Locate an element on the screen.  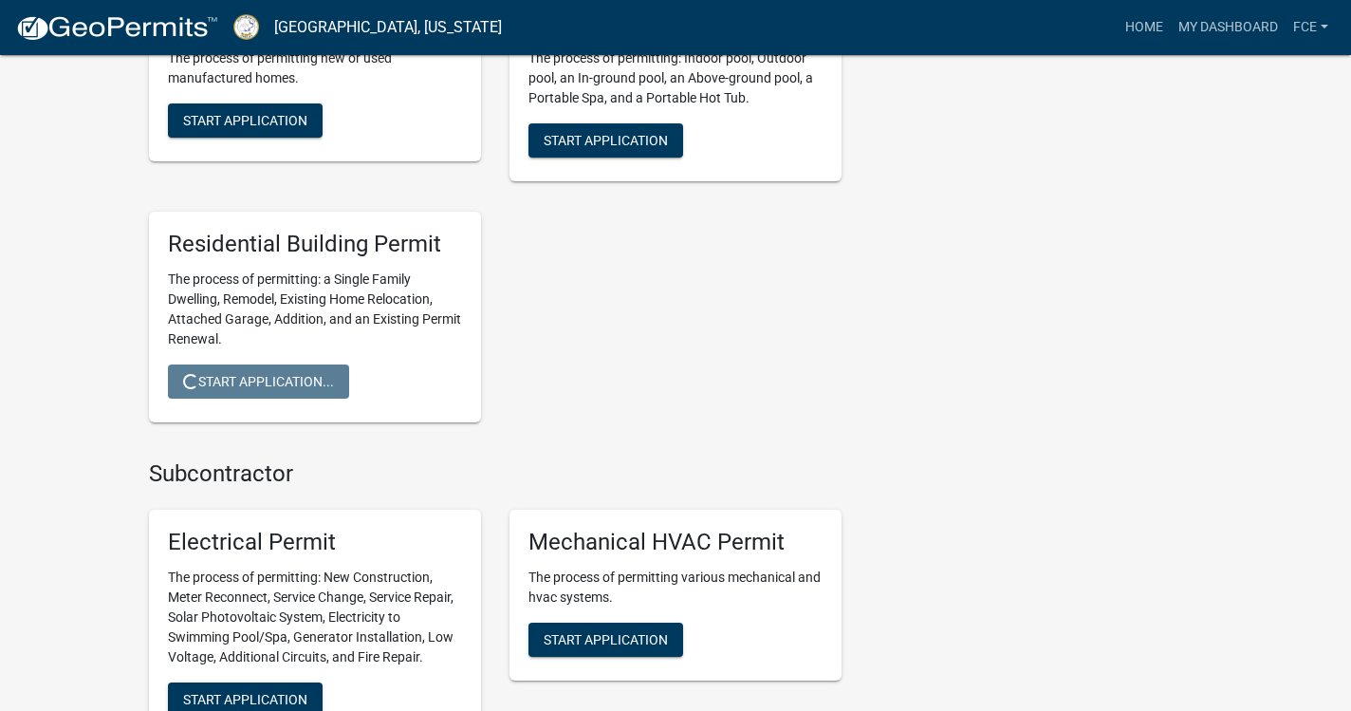
p: The process of permitting new or used manufactured homes. is located at coordinates (315, 68).